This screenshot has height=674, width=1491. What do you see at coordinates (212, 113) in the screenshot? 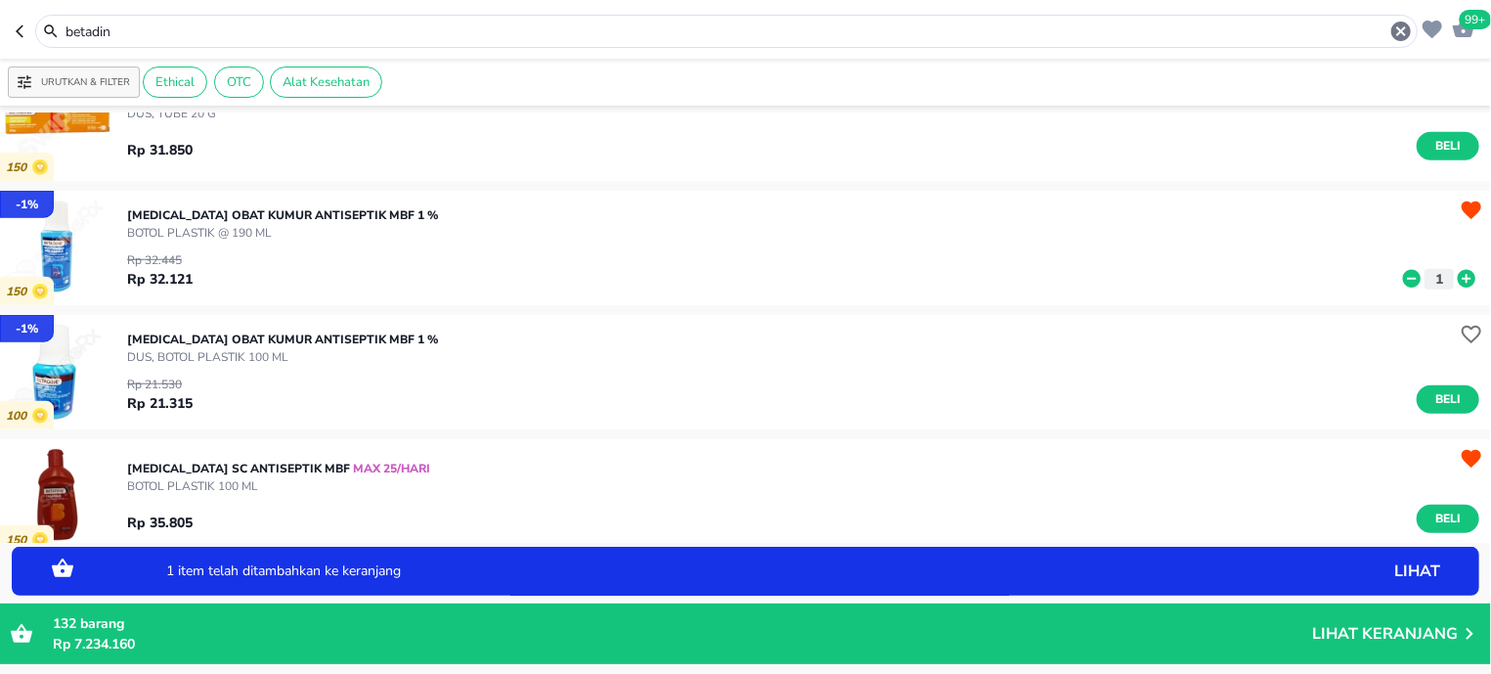
I see `p: DUS, TUBE 20 G` at bounding box center [212, 113].